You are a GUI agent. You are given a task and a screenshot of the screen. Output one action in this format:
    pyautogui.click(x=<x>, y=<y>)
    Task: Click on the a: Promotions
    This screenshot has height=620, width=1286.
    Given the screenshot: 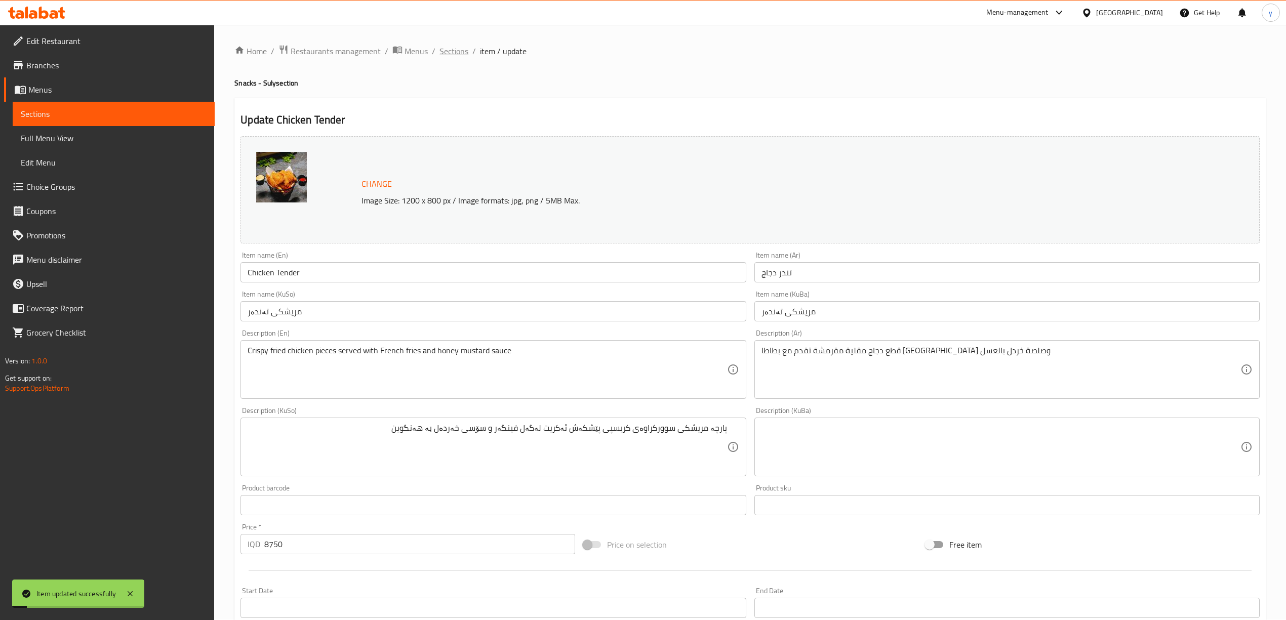 What is the action you would take?
    pyautogui.click(x=109, y=235)
    